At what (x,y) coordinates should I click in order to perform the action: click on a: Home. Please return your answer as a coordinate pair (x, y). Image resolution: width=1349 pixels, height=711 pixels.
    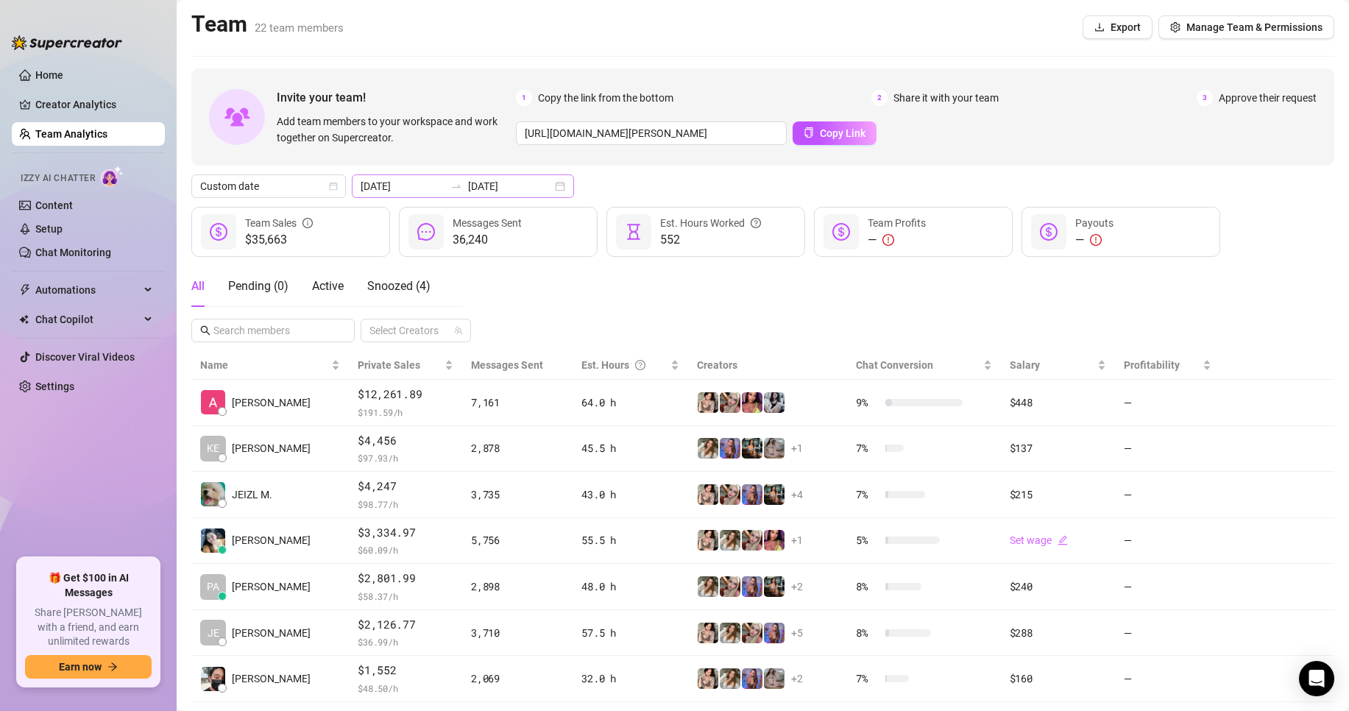
    Looking at the image, I should click on (49, 75).